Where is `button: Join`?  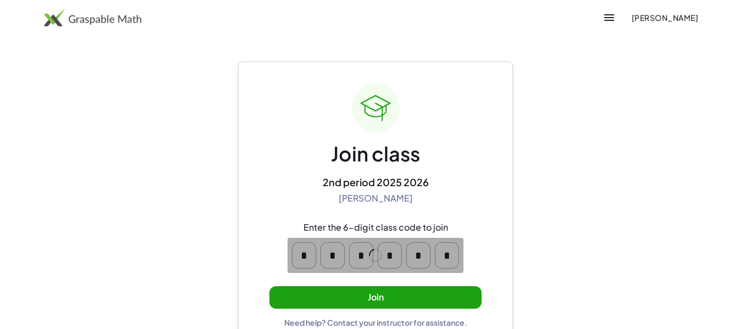
button: Join is located at coordinates (375, 297).